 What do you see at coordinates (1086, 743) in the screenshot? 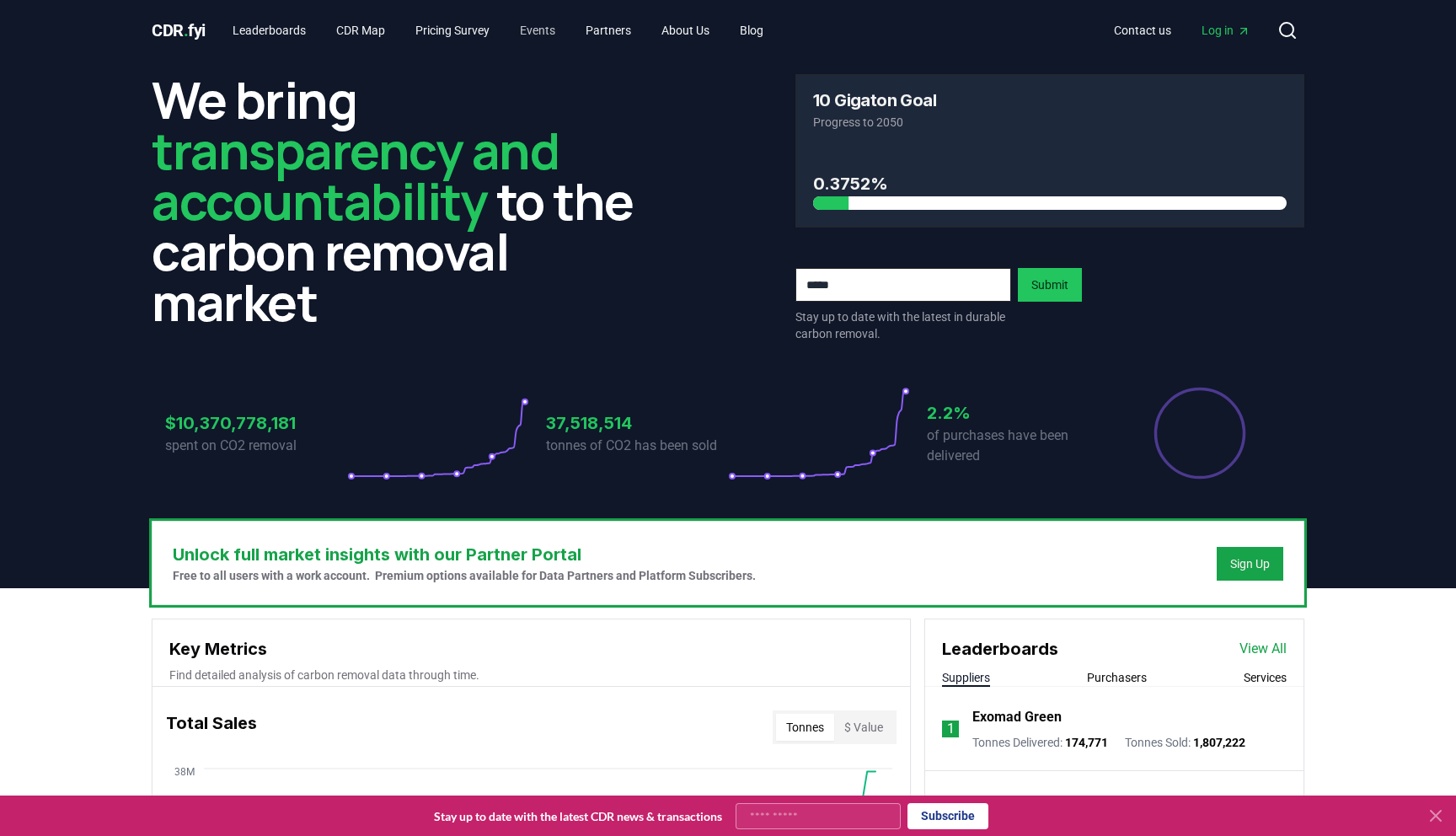
I see `span: 174,771` at bounding box center [1086, 743].